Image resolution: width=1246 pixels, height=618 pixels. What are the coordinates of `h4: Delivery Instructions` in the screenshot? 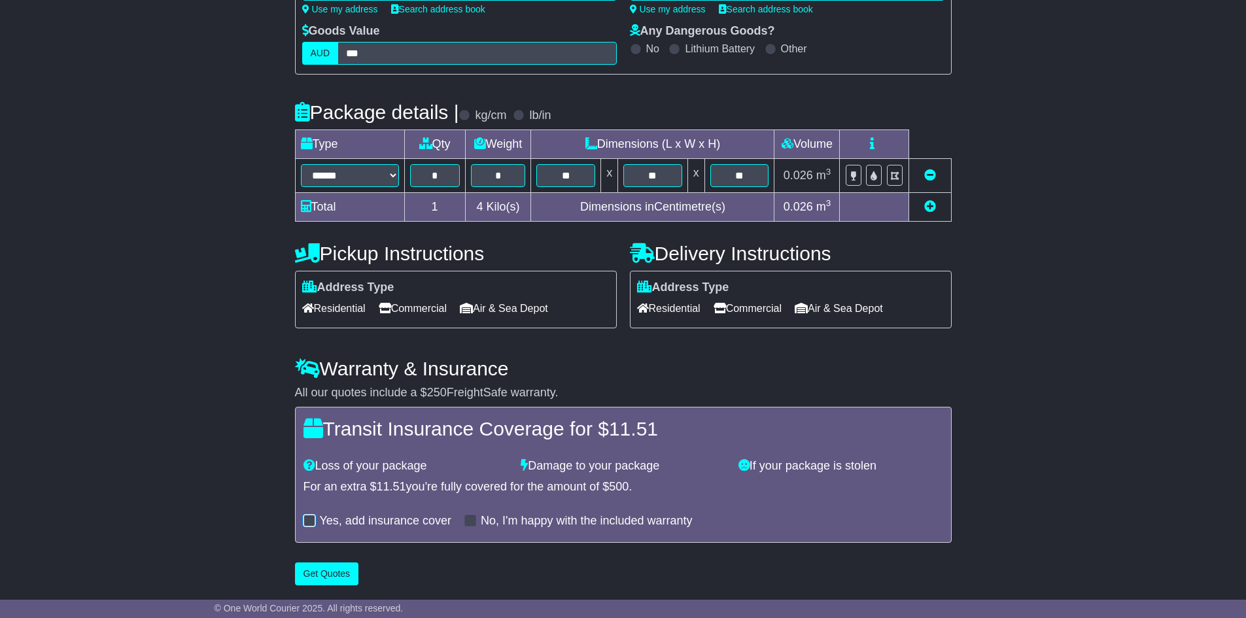 It's located at (791, 253).